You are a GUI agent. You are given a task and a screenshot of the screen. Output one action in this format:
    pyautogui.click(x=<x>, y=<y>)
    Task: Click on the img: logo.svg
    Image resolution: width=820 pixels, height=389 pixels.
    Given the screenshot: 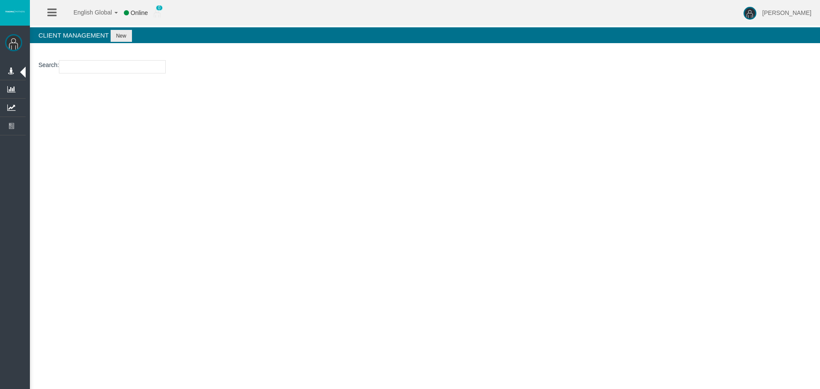 What is the action you would take?
    pyautogui.click(x=15, y=12)
    